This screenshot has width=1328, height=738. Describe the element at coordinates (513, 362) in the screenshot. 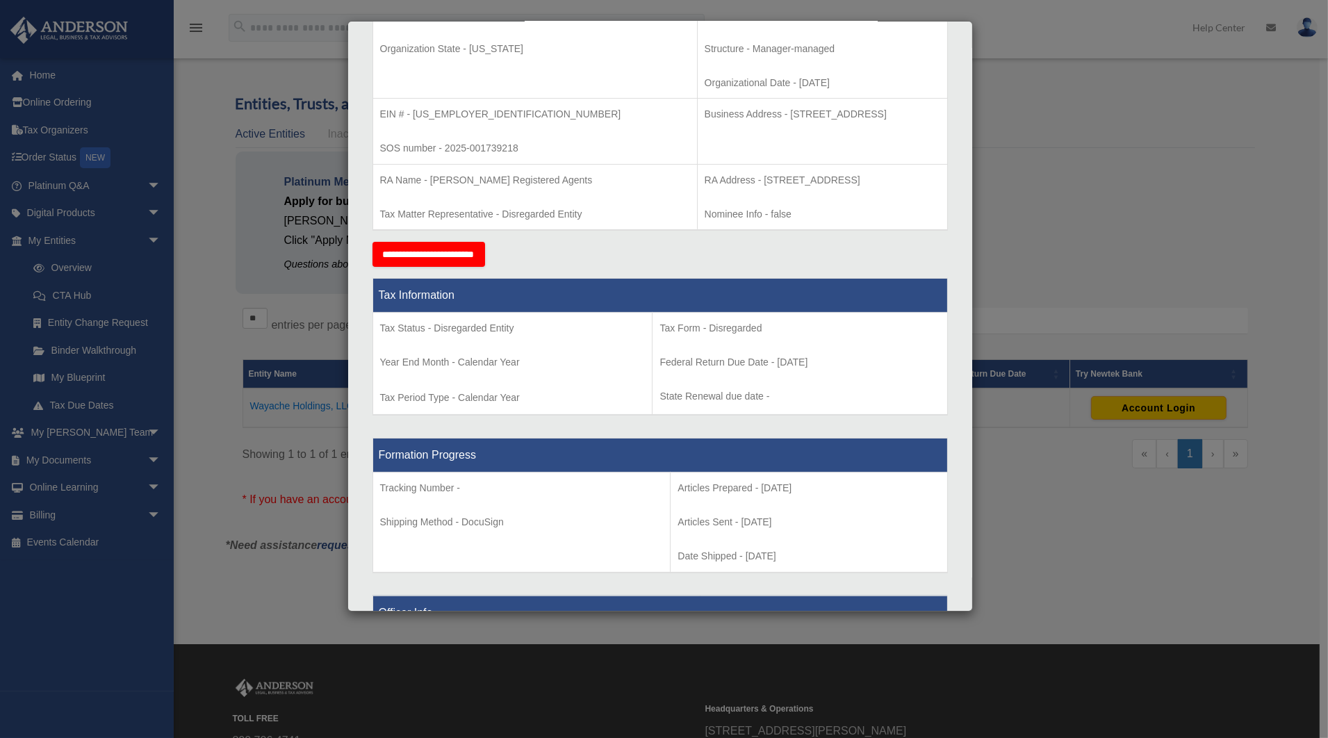

I see `p: Year End Month - Calendar Year` at that location.